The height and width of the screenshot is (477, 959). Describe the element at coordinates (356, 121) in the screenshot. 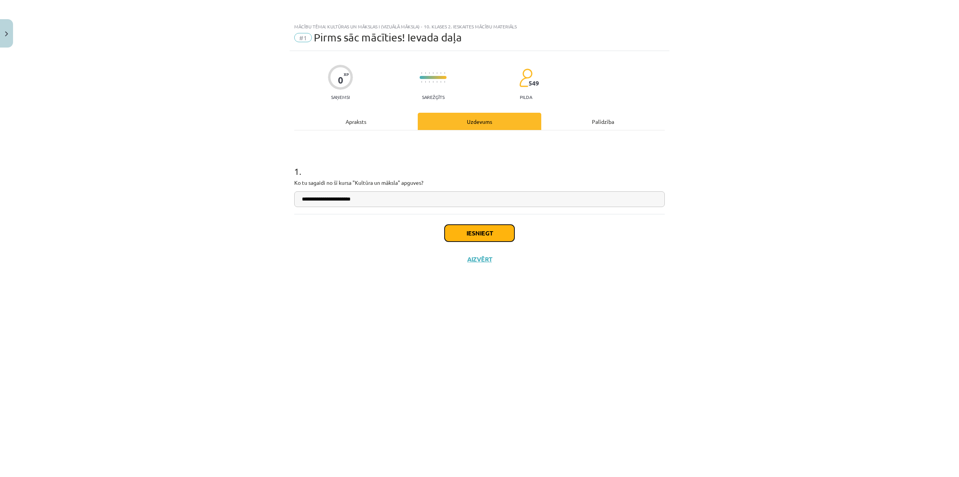

I see `div: Apraksts` at that location.